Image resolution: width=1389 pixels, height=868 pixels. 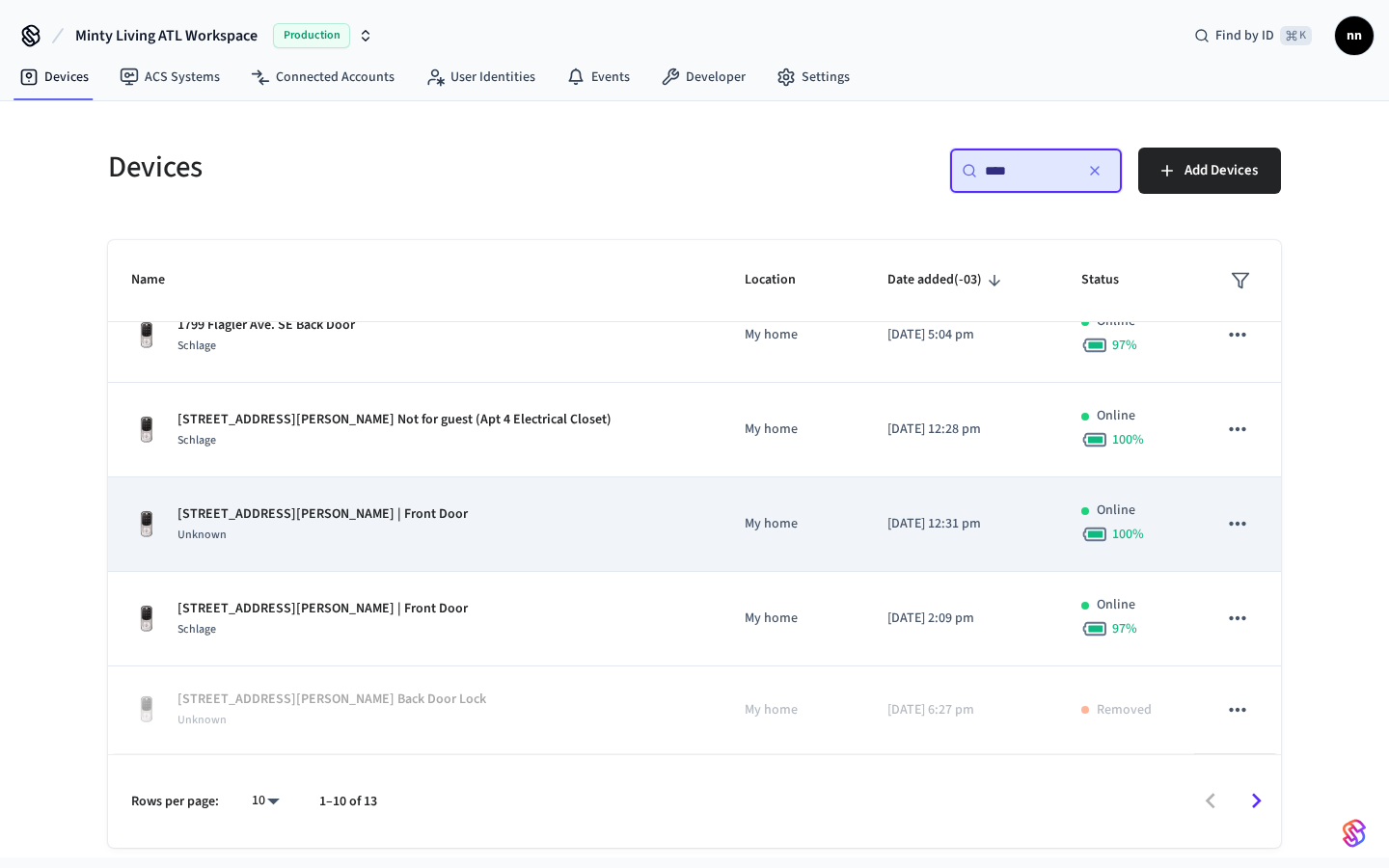 What do you see at coordinates (1254, 36) in the screenshot?
I see `div: Find by ID⌘ K` at bounding box center [1254, 36].